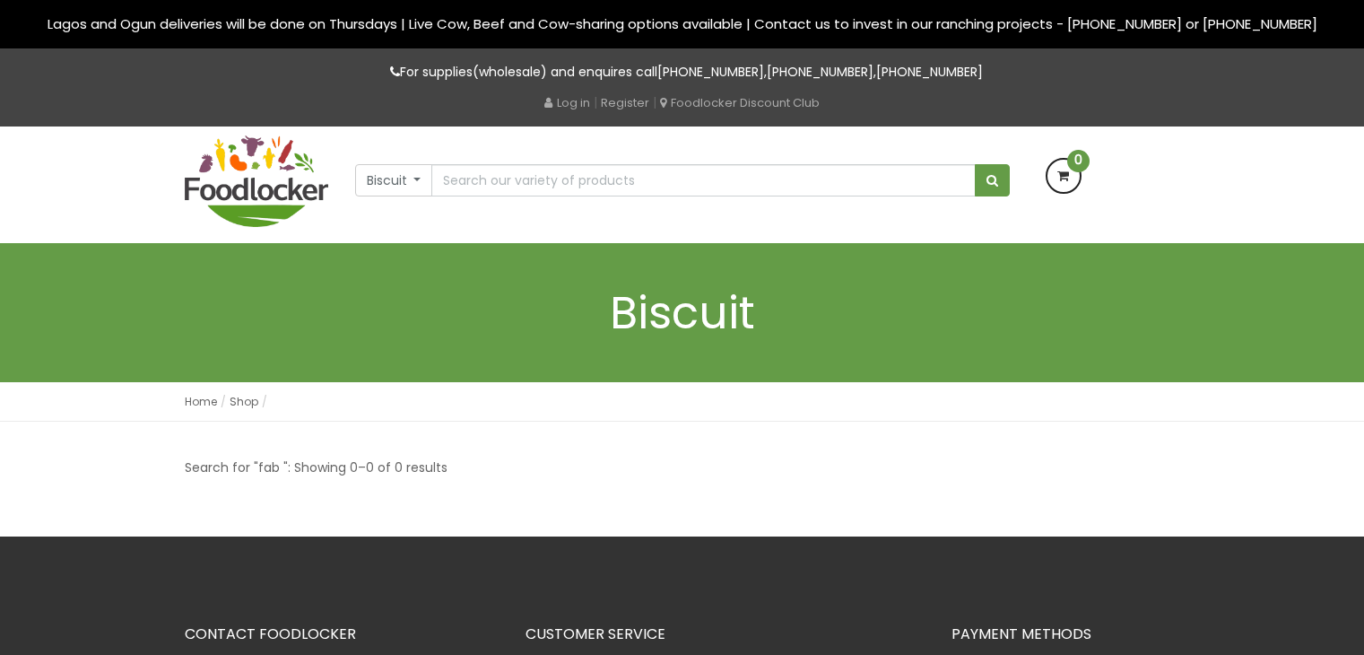 The image size is (1364, 655). What do you see at coordinates (625, 102) in the screenshot?
I see `a: Register` at bounding box center [625, 102].